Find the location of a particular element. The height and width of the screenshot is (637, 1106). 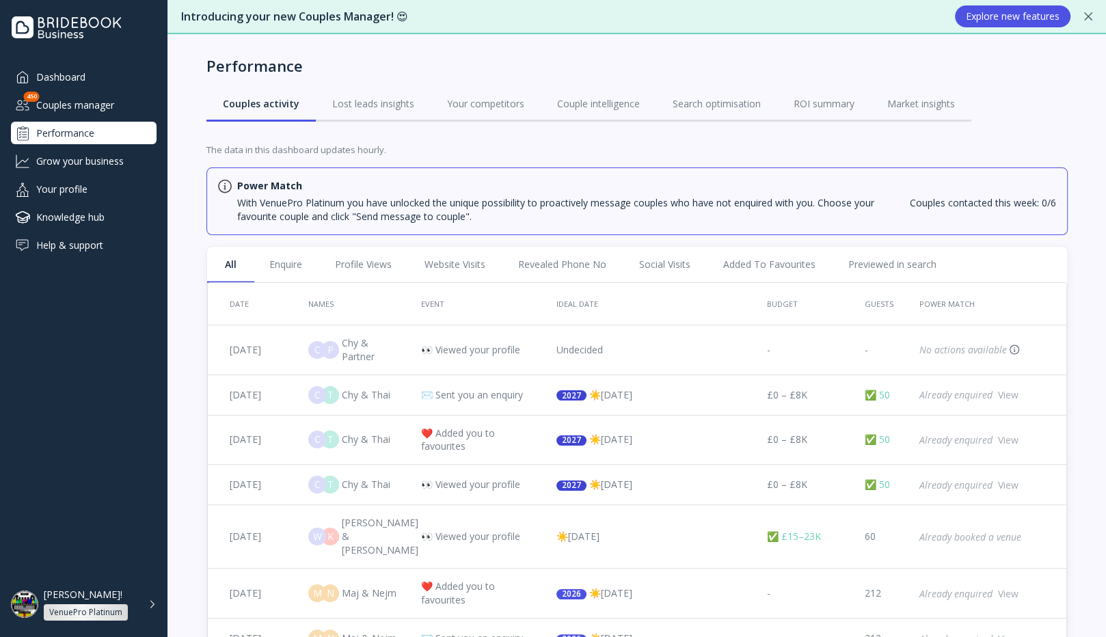

div: Explore new features is located at coordinates (1012, 16).